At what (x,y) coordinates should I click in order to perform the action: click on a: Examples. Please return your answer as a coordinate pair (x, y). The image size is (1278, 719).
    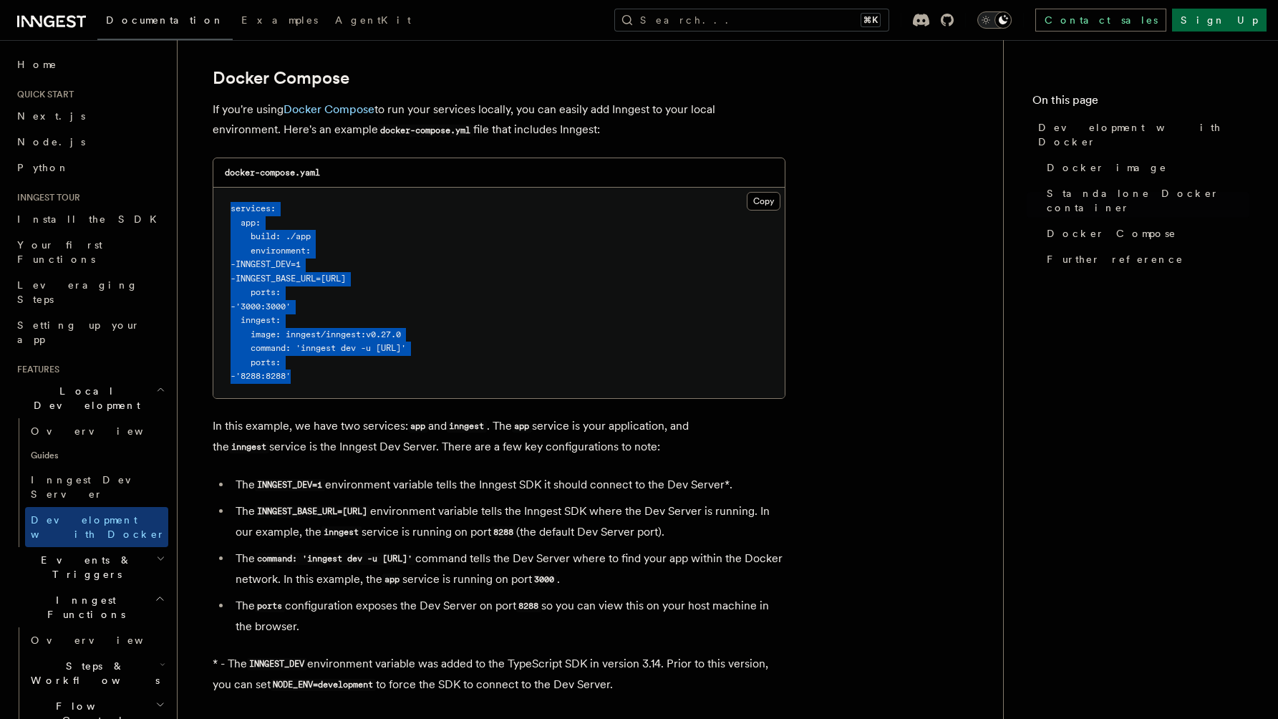
    Looking at the image, I should click on (279, 21).